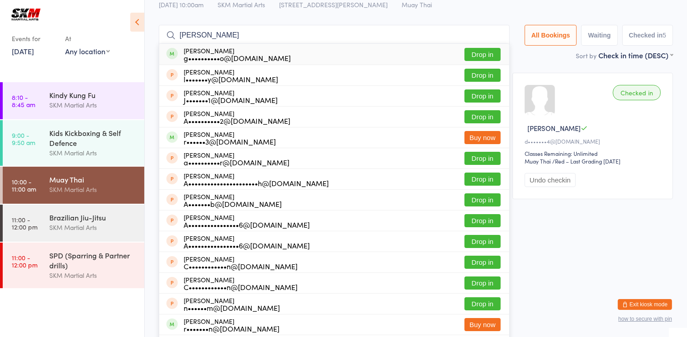  I want to click on time: 9:00 - 9:50 am, so click(24, 139).